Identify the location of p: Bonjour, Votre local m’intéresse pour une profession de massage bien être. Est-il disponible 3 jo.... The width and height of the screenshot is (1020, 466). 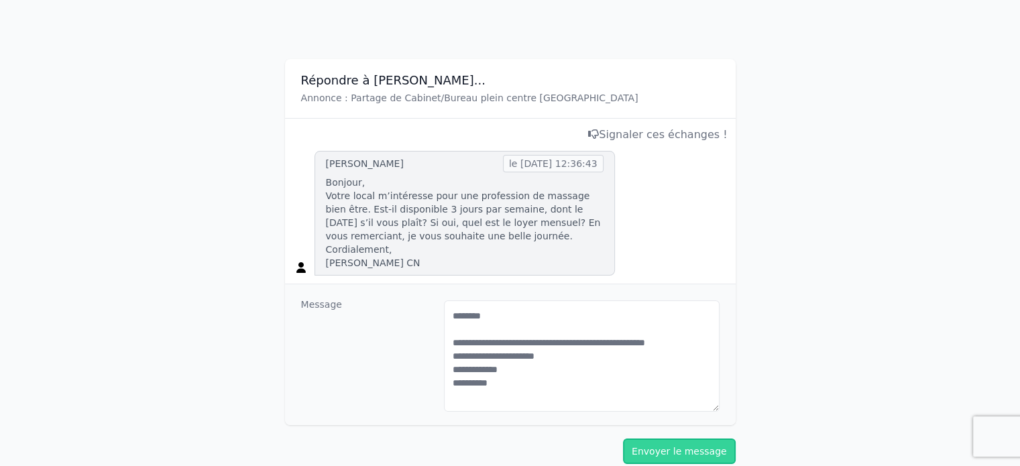
(465, 223).